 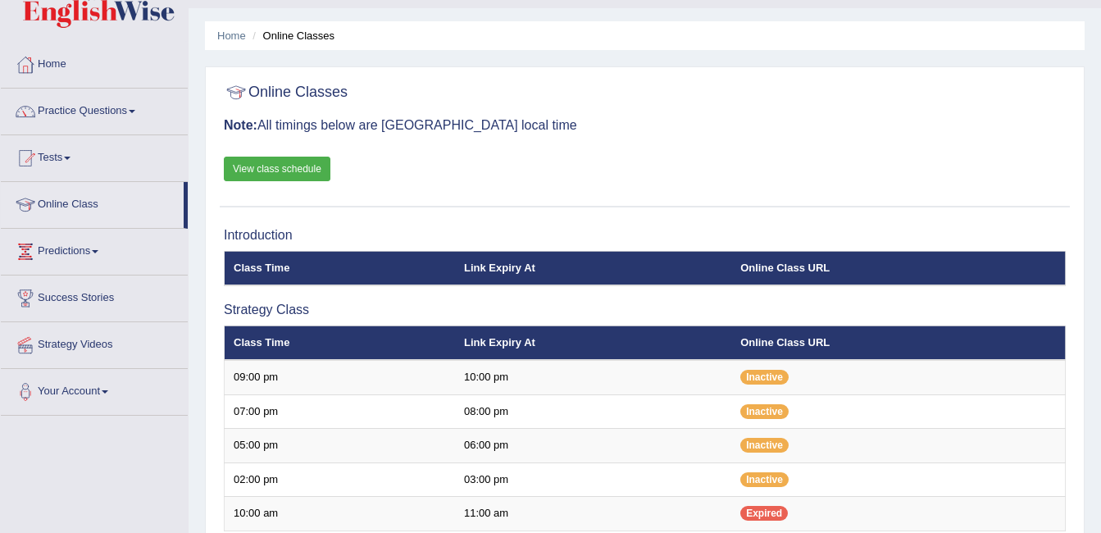 What do you see at coordinates (644, 310) in the screenshot?
I see `h3: Strategy Class` at bounding box center [644, 310].